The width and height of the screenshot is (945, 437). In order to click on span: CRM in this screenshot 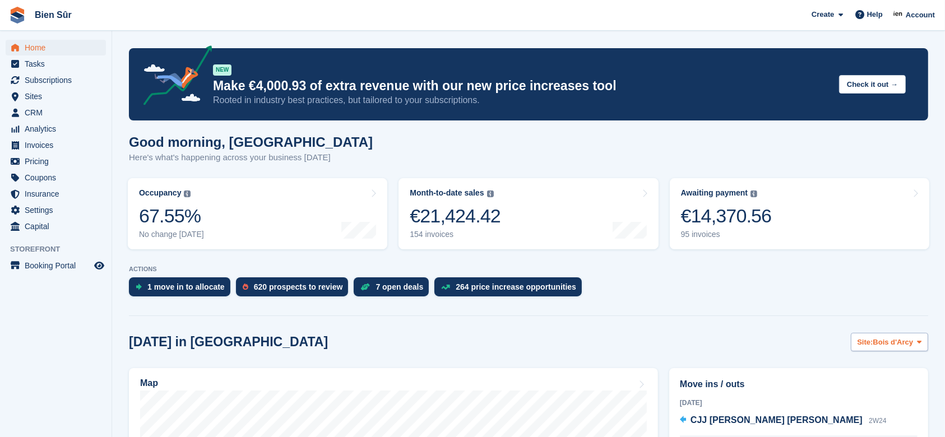, I will do `click(58, 113)`.